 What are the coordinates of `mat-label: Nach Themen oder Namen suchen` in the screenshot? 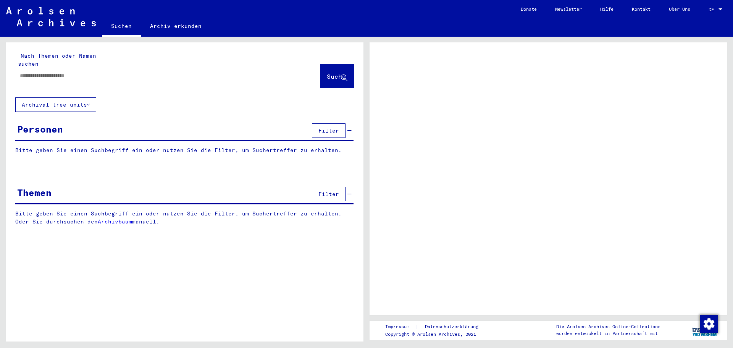 It's located at (57, 60).